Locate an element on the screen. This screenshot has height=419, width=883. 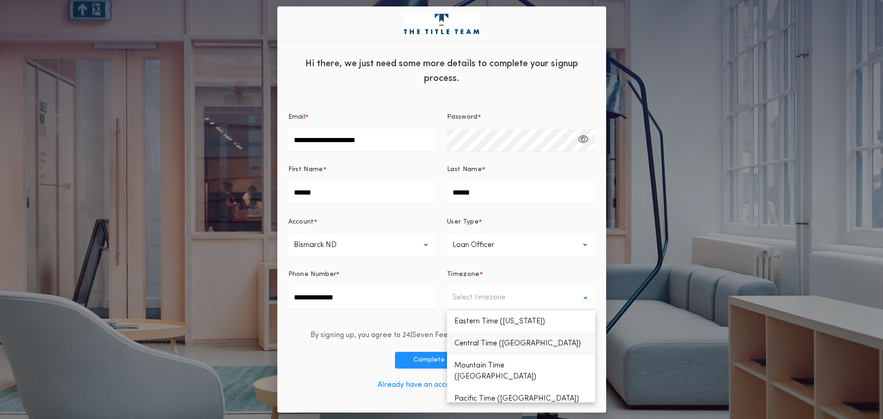
p: Last Name is located at coordinates (465, 170).